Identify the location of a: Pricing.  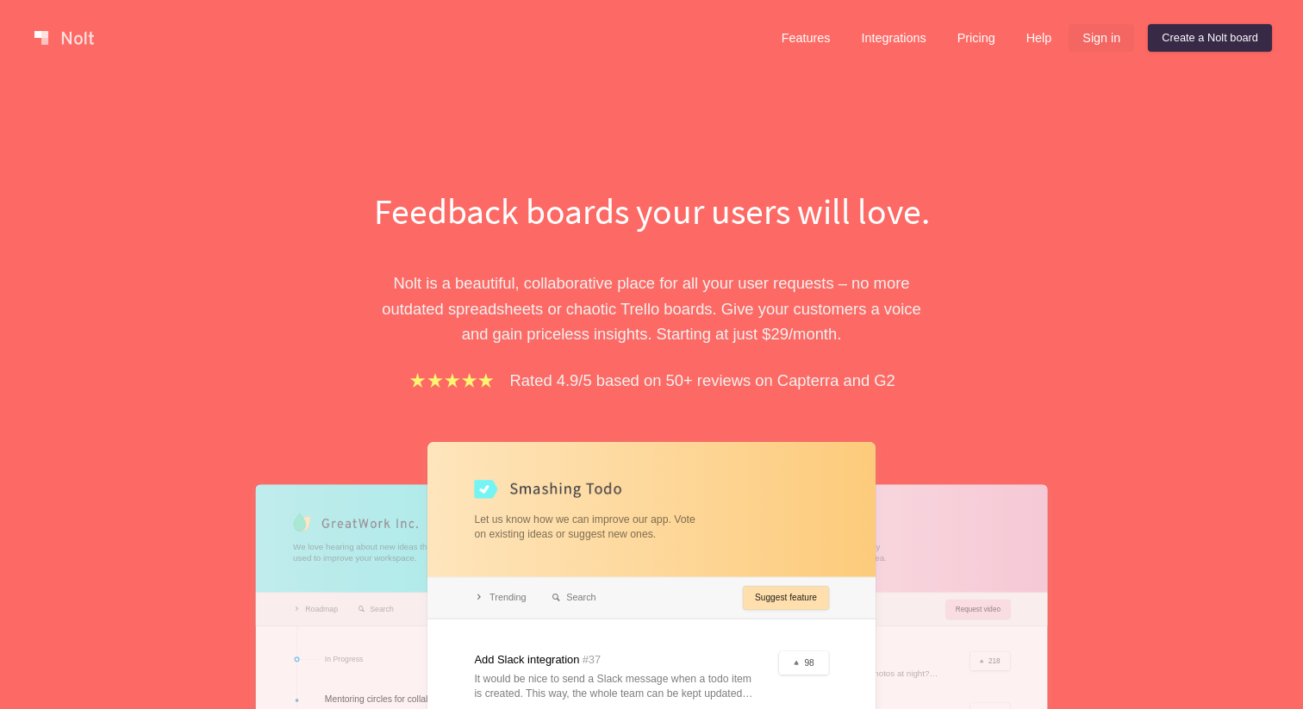
(977, 38).